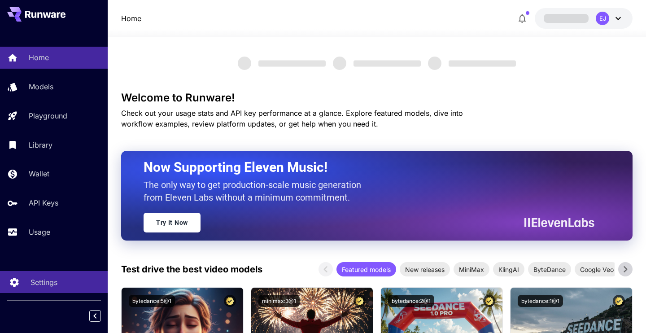 This screenshot has height=333, width=646. I want to click on div: New releases, so click(425, 269).